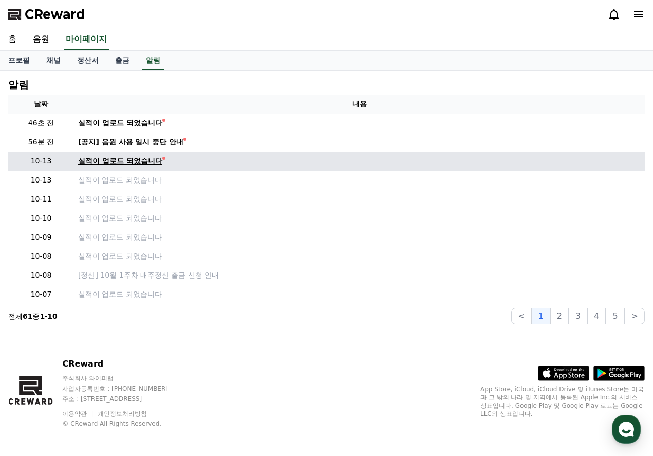 This screenshot has width=653, height=456. What do you see at coordinates (41, 199) in the screenshot?
I see `p: 10-11` at bounding box center [41, 199].